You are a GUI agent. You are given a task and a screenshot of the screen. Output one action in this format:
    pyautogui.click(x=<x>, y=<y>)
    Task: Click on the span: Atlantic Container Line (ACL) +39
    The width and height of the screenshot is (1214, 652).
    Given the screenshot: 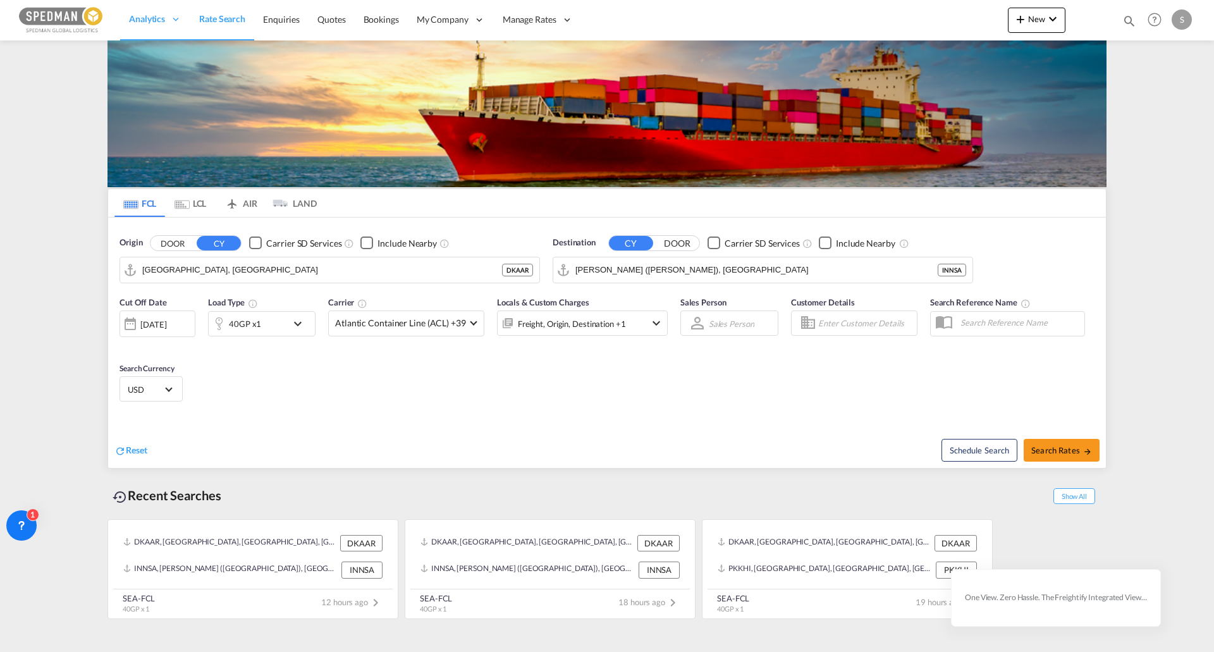 What is the action you would take?
    pyautogui.click(x=400, y=323)
    